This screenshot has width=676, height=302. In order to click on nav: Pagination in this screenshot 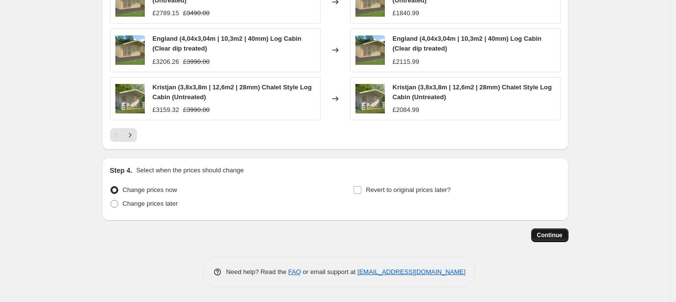, I will do `click(123, 135)`.